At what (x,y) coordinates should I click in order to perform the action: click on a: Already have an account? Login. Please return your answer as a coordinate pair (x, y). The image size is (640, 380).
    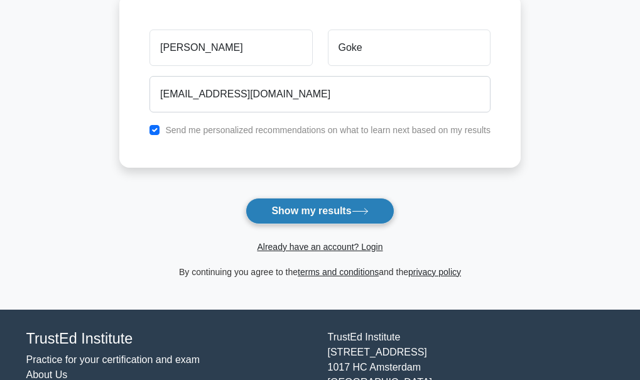
    Looking at the image, I should click on (320, 247).